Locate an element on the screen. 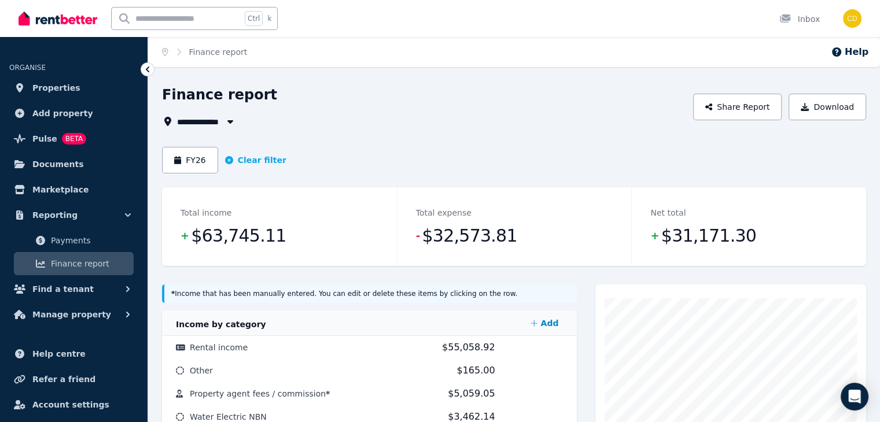 The width and height of the screenshot is (880, 422). h1: Finance report is located at coordinates (219, 95).